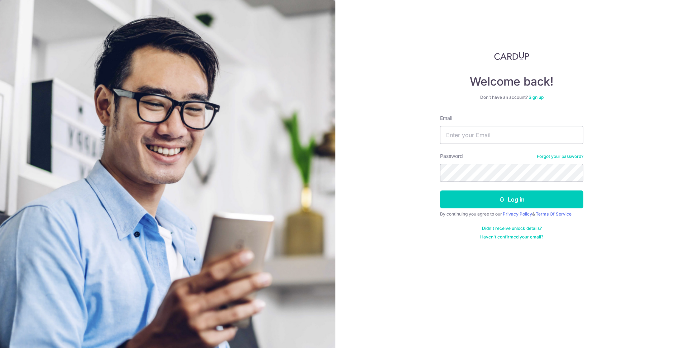  What do you see at coordinates (554, 214) in the screenshot?
I see `a: Terms Of Service` at bounding box center [554, 214].